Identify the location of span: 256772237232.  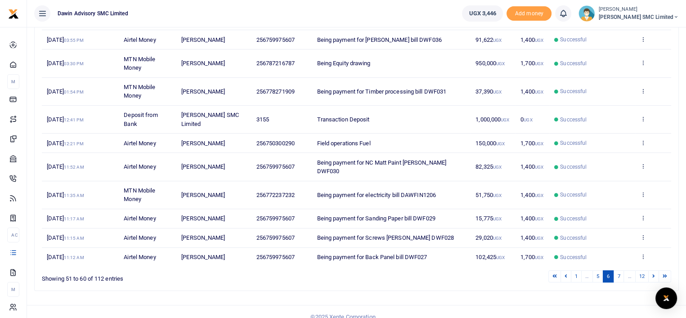
(275, 195).